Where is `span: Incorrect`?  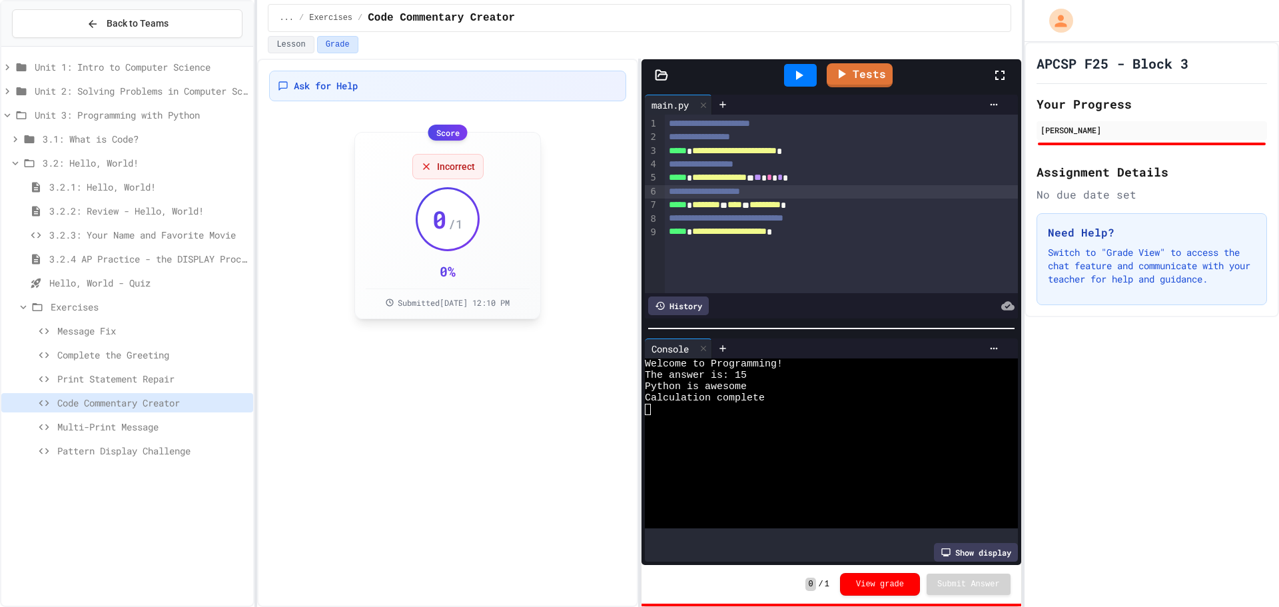
span: Incorrect is located at coordinates (456, 167).